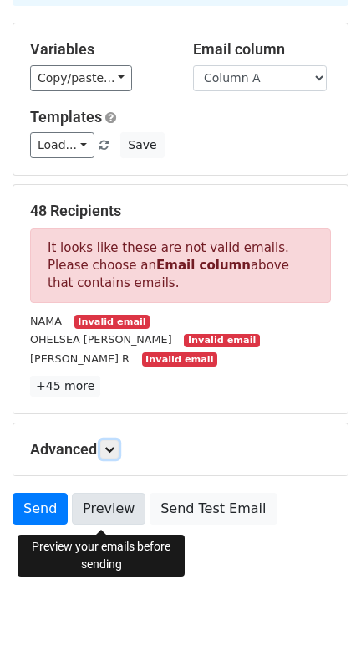  I want to click on p: It looks like these are not valid emails. Please choose an above that contains emails., so click(181, 265).